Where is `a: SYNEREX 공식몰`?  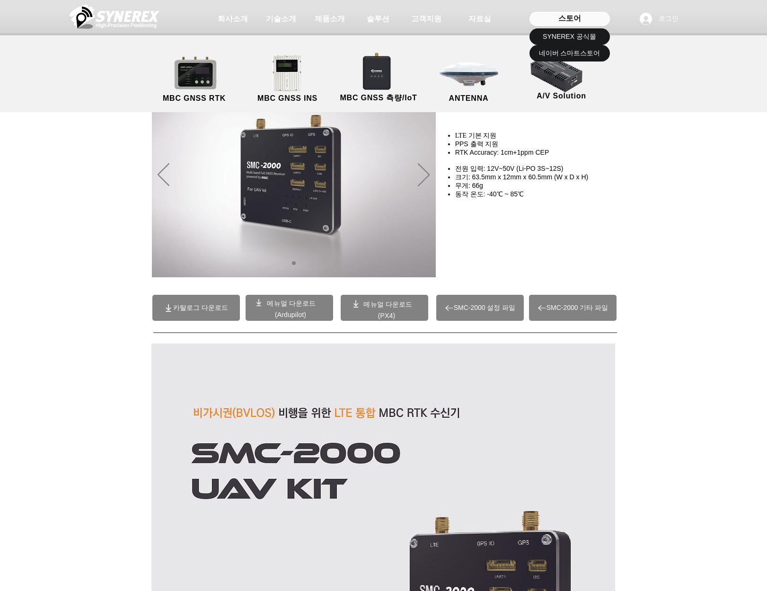 a: SYNEREX 공식몰 is located at coordinates (570, 36).